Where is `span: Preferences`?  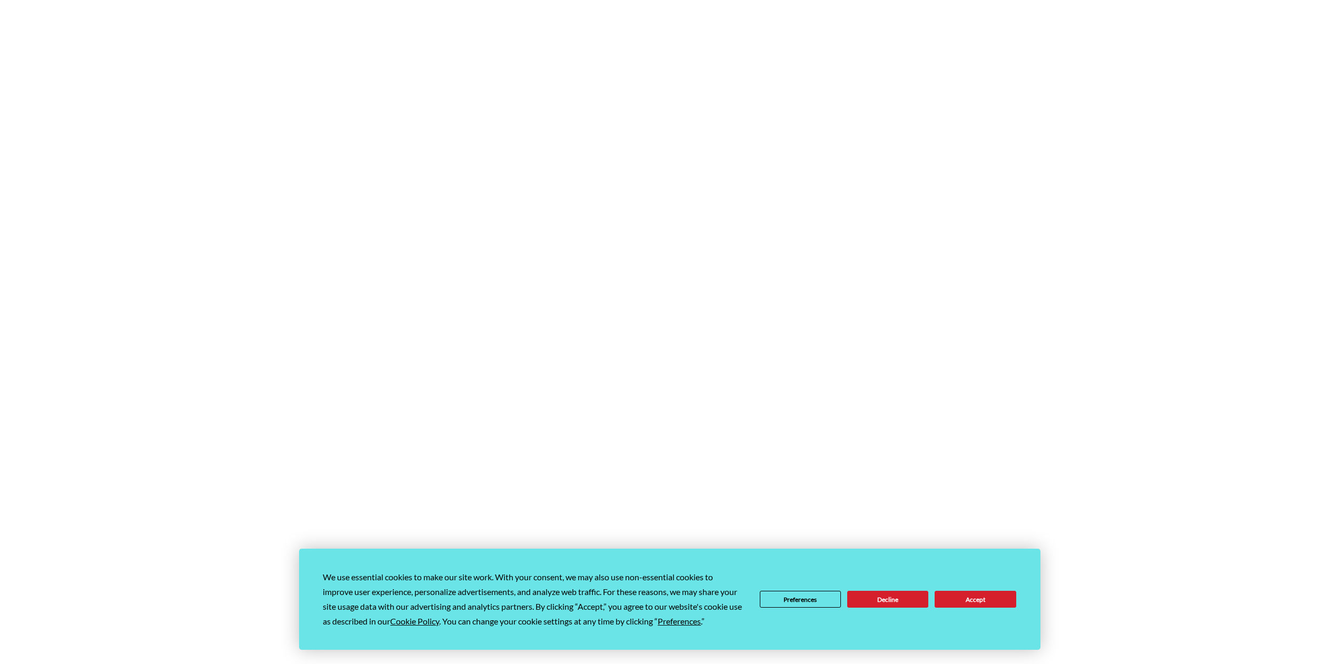 span: Preferences is located at coordinates (679, 621).